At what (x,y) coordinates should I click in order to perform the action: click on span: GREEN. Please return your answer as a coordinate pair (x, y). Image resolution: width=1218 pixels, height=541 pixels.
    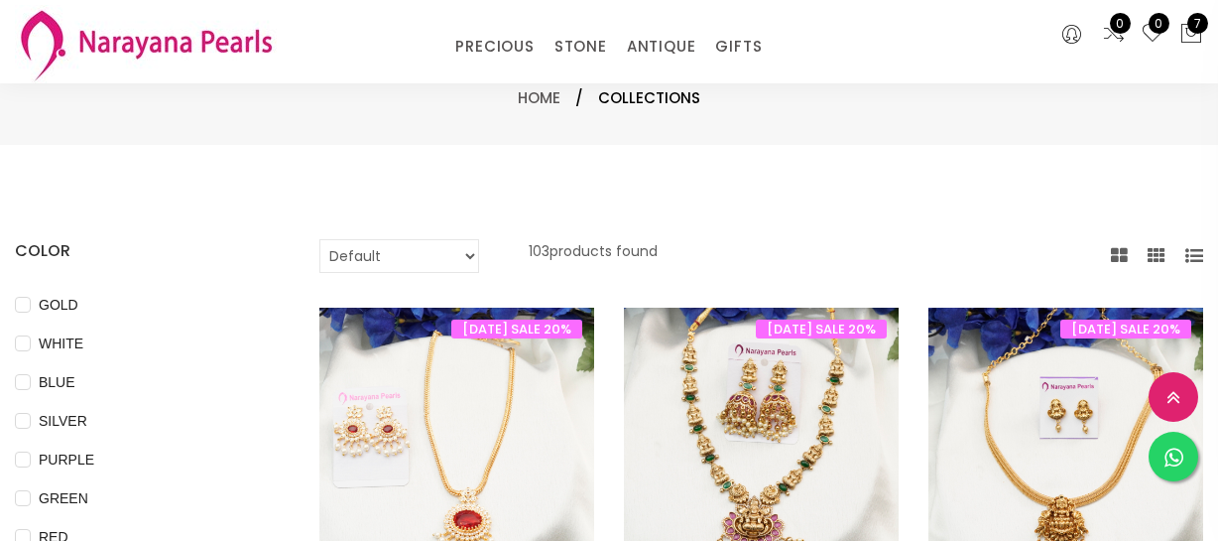
    Looking at the image, I should click on (63, 498).